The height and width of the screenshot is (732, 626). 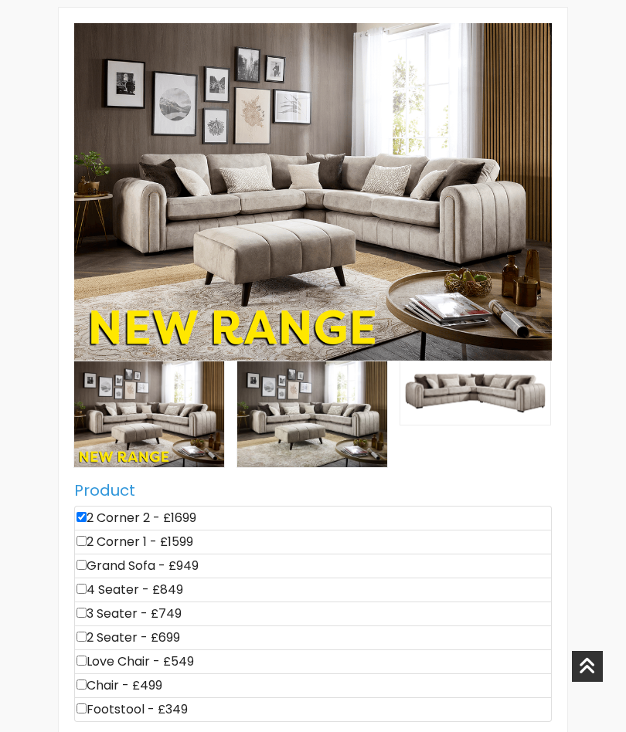 I want to click on li: Love Chair - £549, so click(x=313, y=662).